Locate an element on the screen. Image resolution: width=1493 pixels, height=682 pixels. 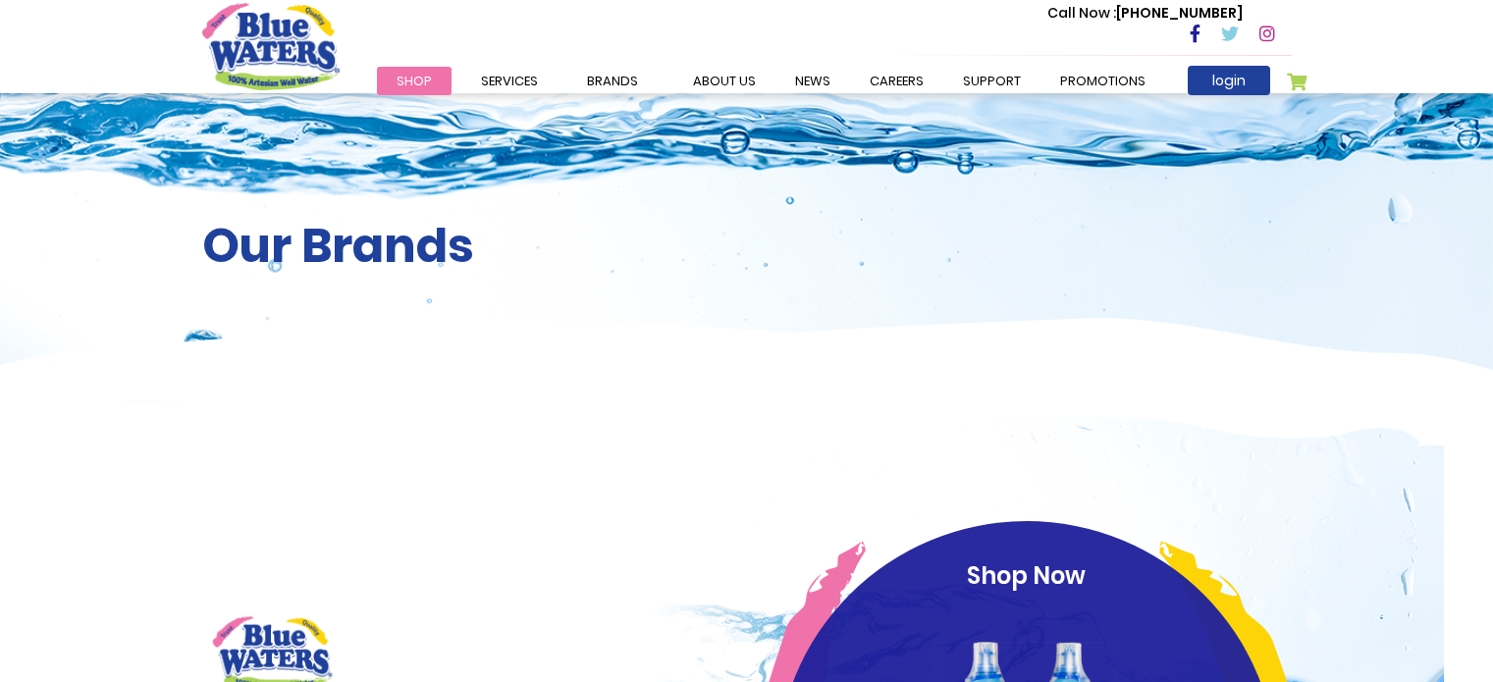
a: Promotions is located at coordinates (1102, 80).